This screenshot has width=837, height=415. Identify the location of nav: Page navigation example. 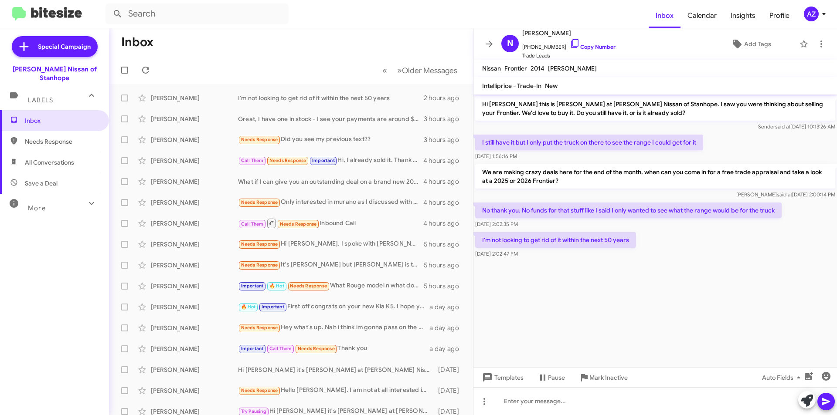
(420, 70).